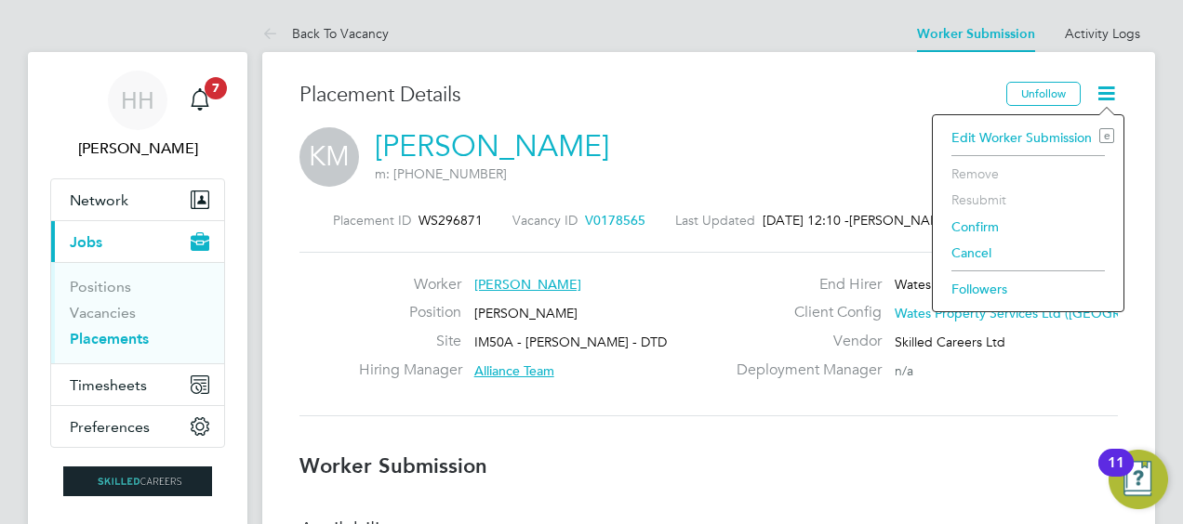  I want to click on button: Timesheets, so click(138, 385).